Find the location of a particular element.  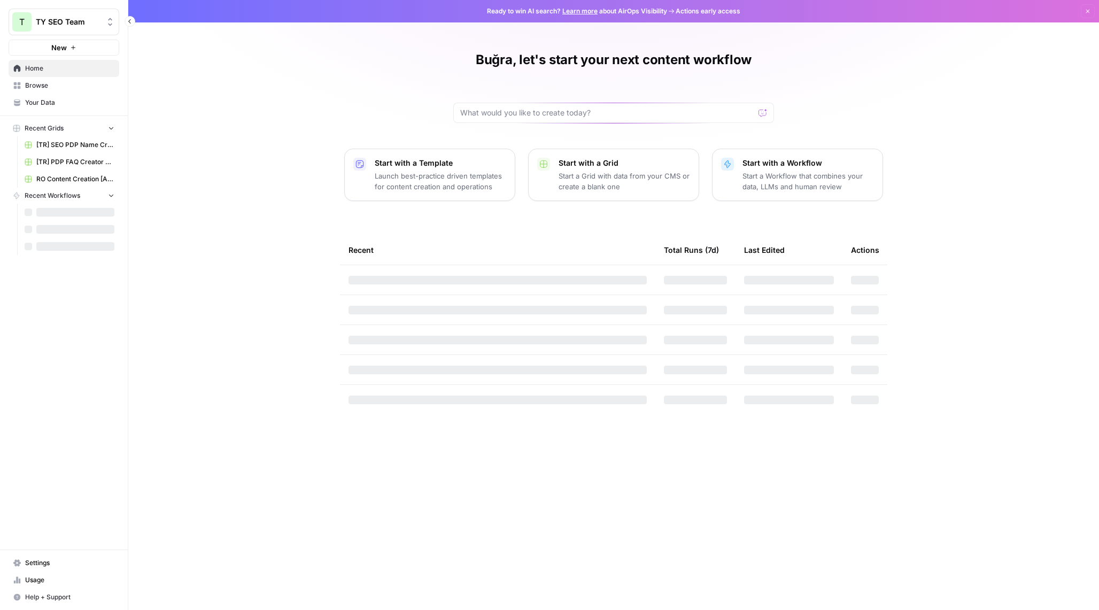

p: Start with a Grid is located at coordinates (625, 163).